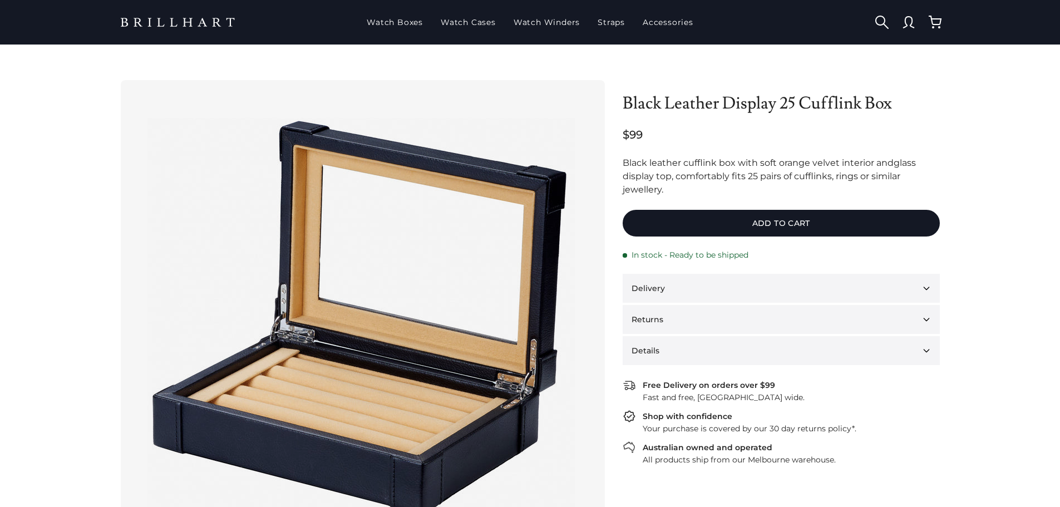 This screenshot has height=507, width=1060. I want to click on button: Delivery, so click(781, 288).